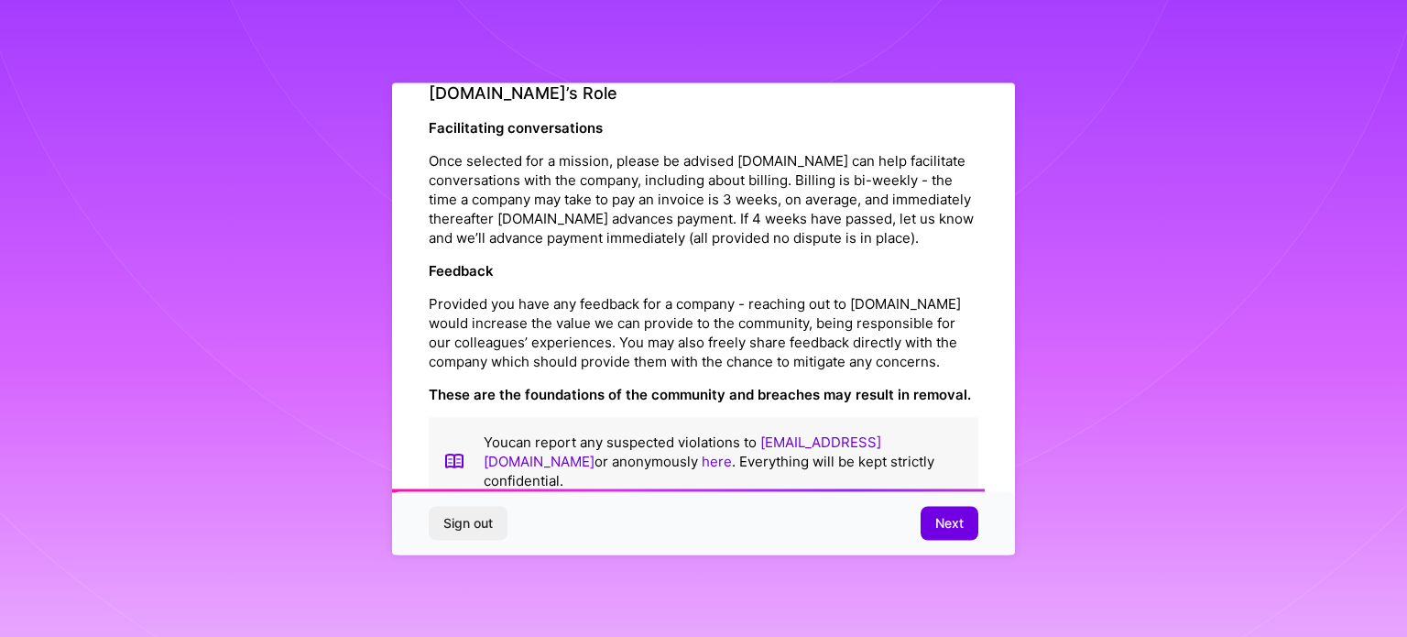 The height and width of the screenshot is (637, 1407). I want to click on span: Next, so click(949, 523).